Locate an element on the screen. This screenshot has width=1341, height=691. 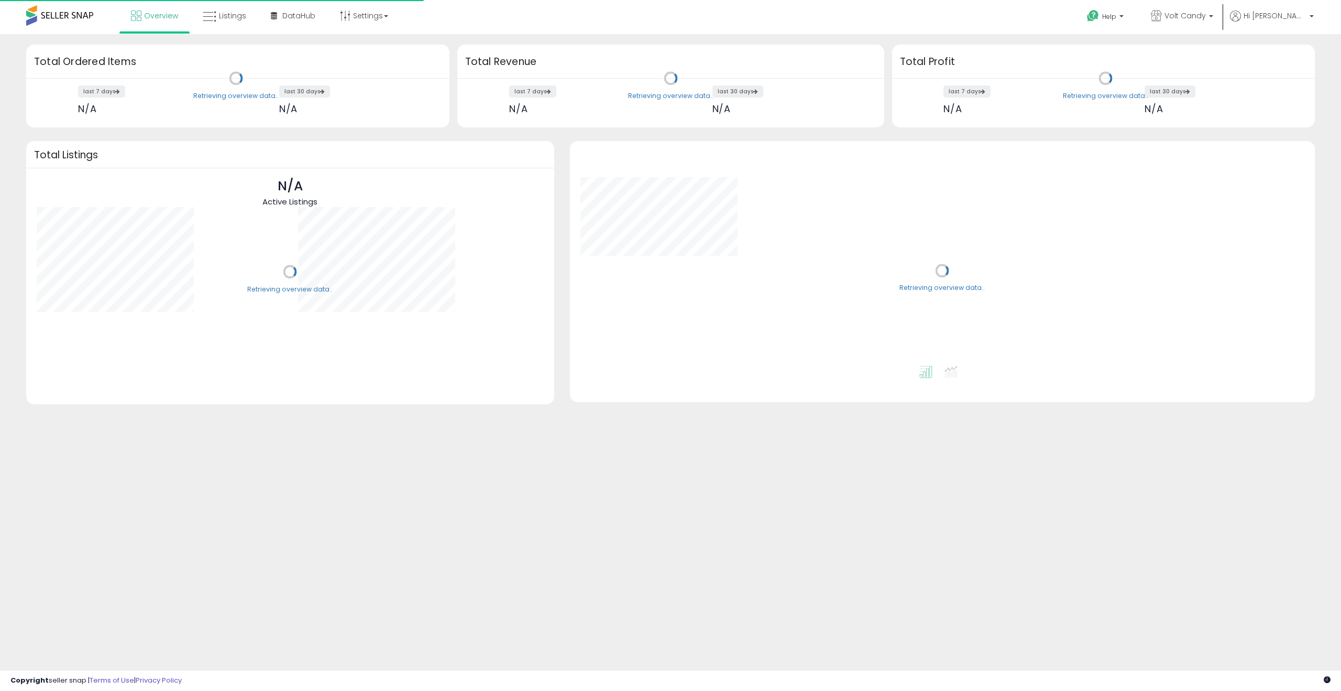
span: Help is located at coordinates (1109, 16).